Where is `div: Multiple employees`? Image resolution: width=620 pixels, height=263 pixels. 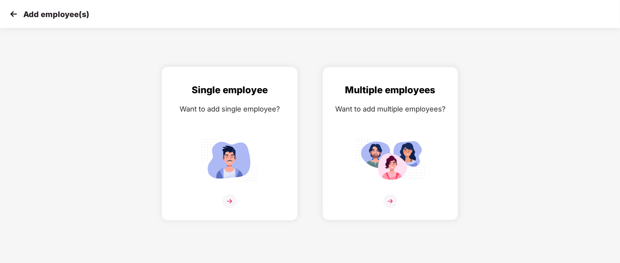 div: Multiple employees is located at coordinates (390, 90).